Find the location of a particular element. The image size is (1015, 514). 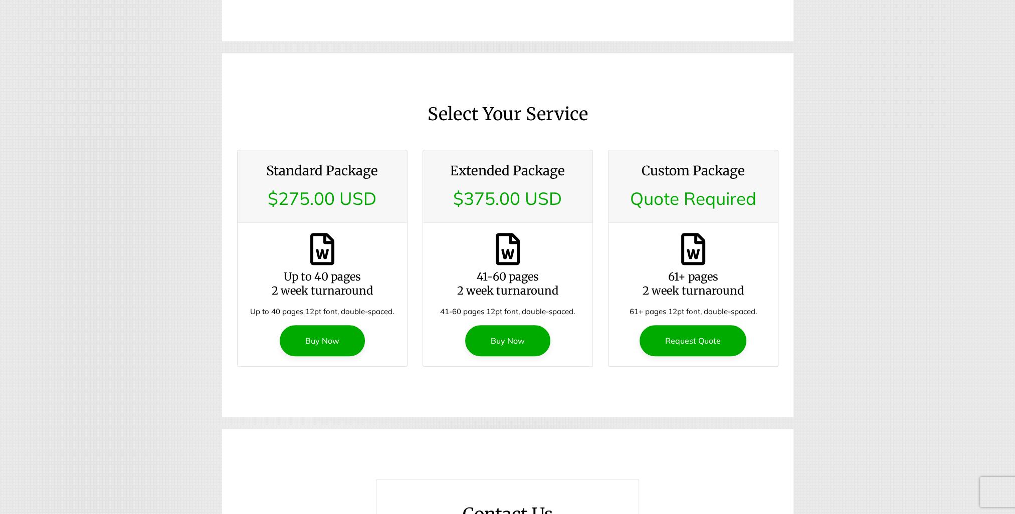

p: Quote Required is located at coordinates (693, 199).